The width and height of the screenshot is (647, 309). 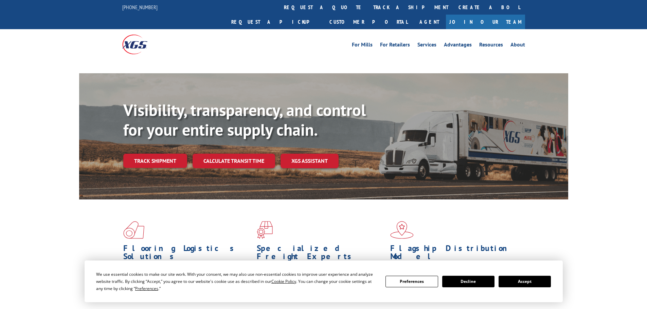 I want to click on h1: Flooring Logistics Solutions, so click(x=187, y=254).